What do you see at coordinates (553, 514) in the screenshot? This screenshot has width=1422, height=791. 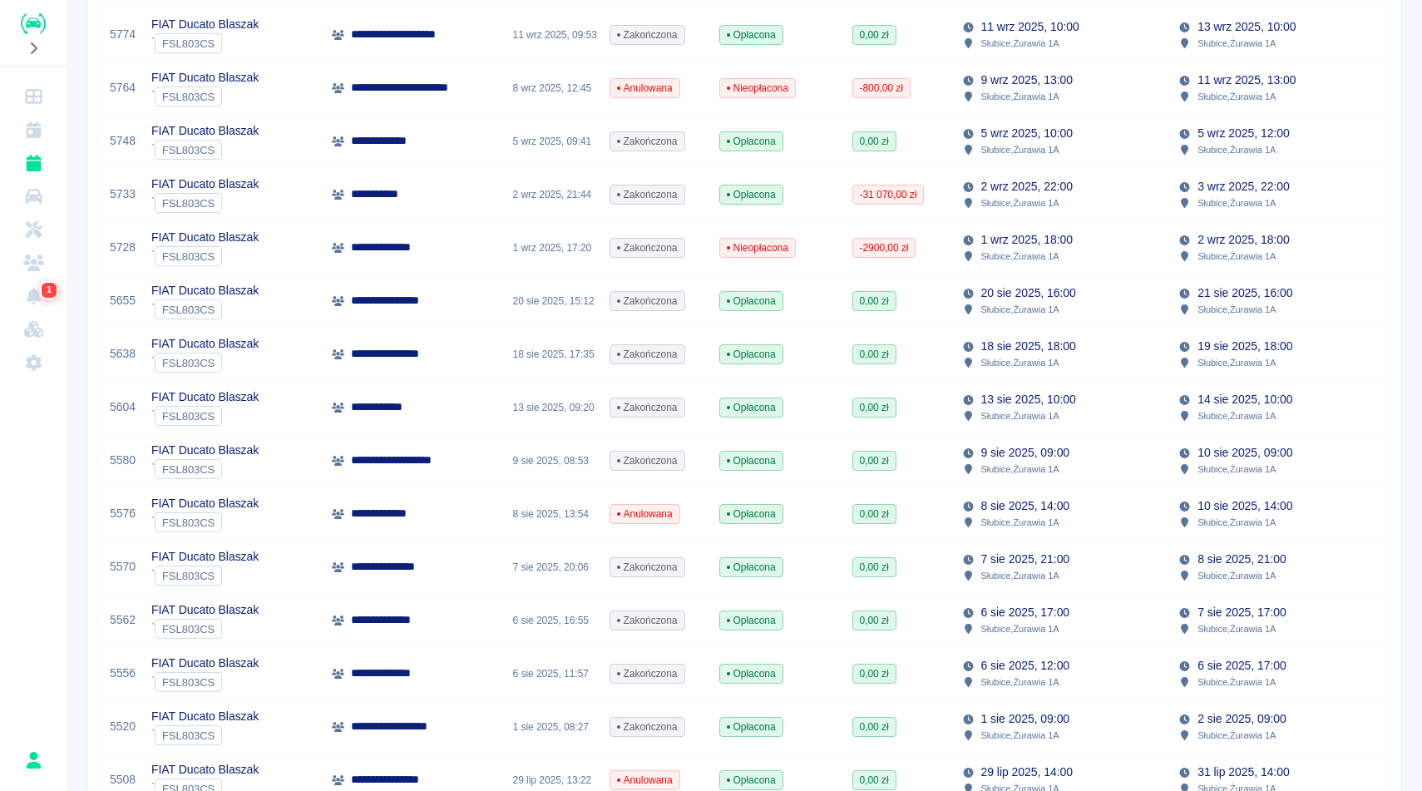 I see `div: 8 sie 2025, 13:54` at bounding box center [553, 514].